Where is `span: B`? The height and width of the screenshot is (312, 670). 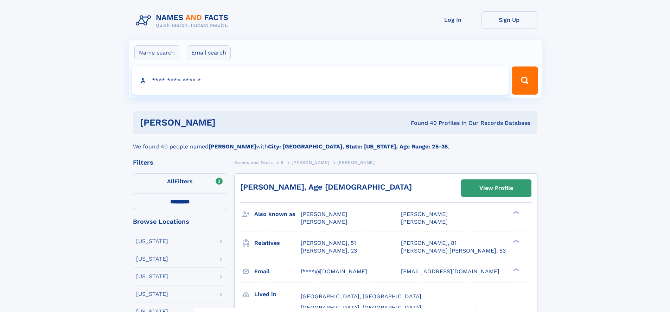 span: B is located at coordinates (282, 163).